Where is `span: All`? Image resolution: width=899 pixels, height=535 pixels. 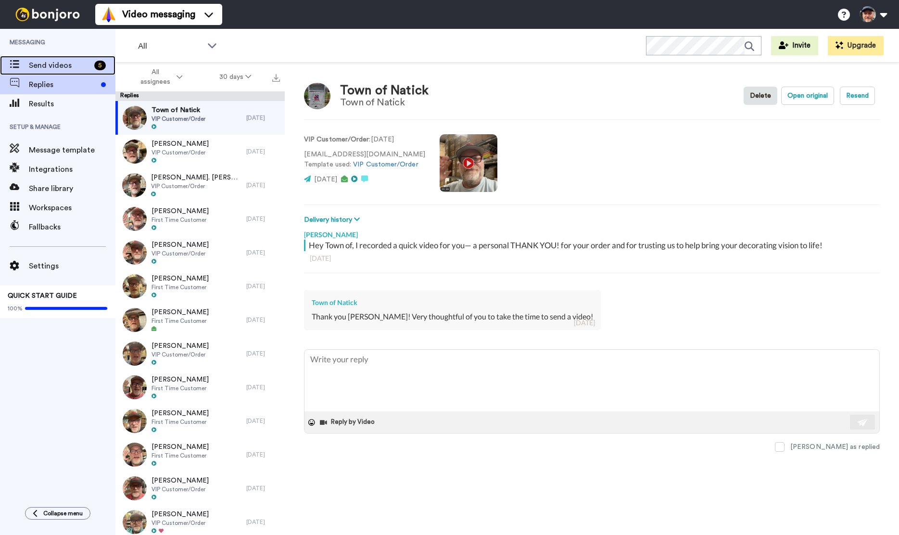 span: All is located at coordinates (170, 46).